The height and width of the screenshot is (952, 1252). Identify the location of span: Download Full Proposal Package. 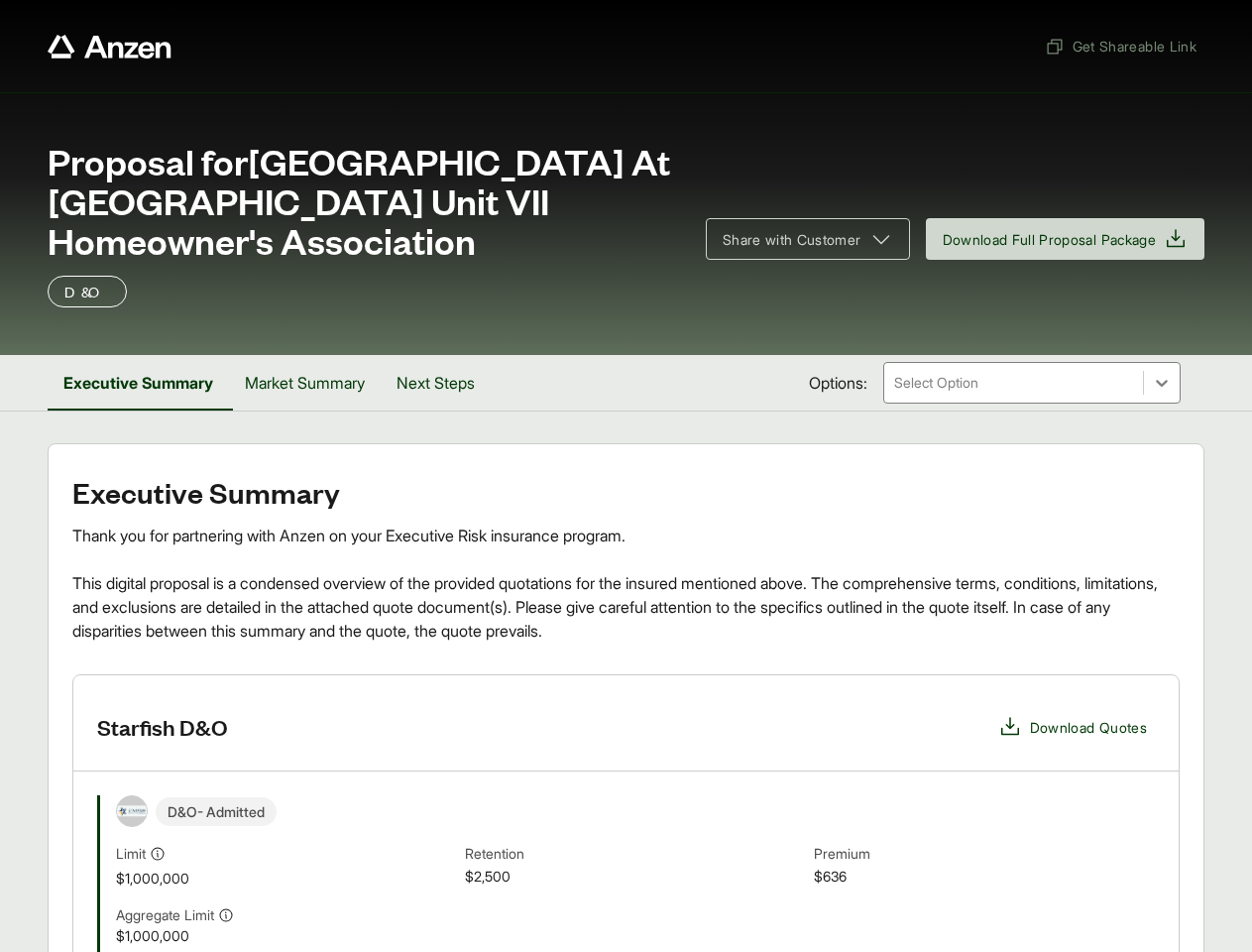
(1050, 238).